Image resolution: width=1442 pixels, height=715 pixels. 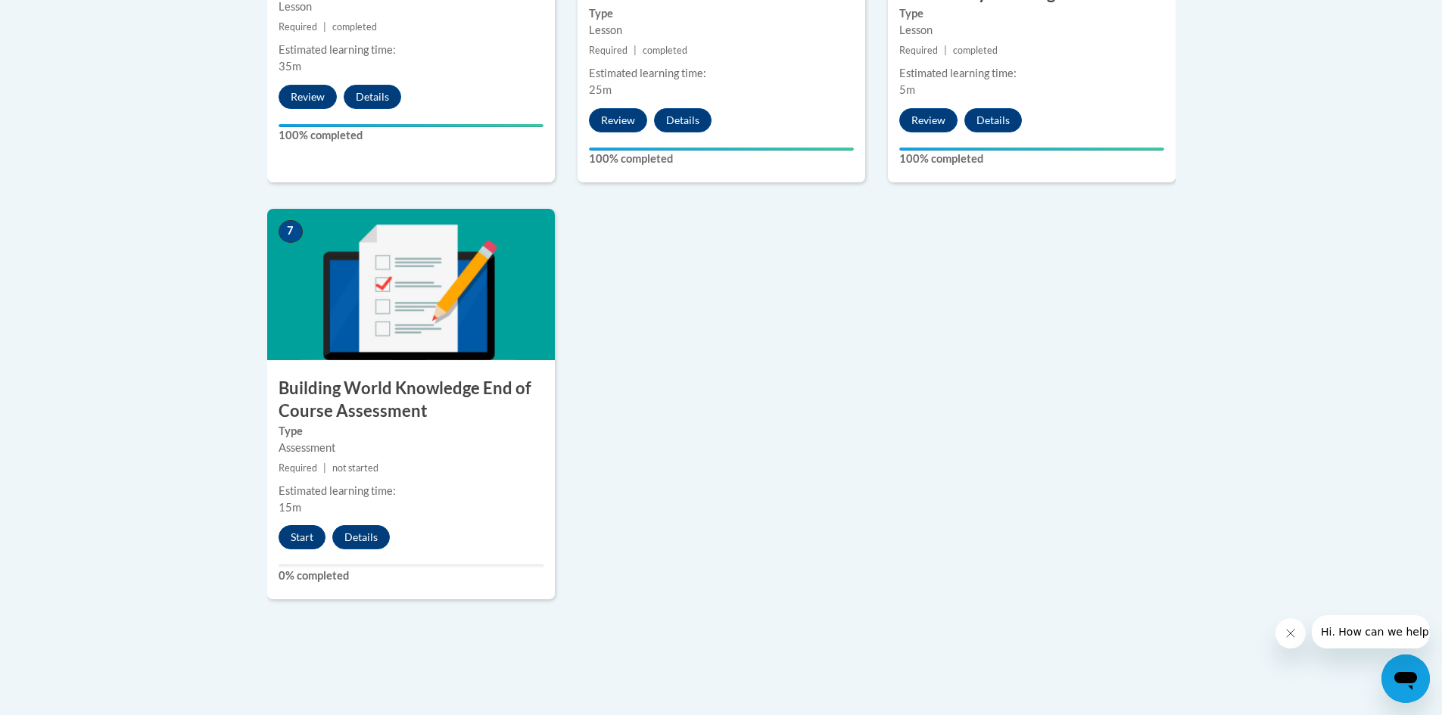 I want to click on span: 35m, so click(x=290, y=66).